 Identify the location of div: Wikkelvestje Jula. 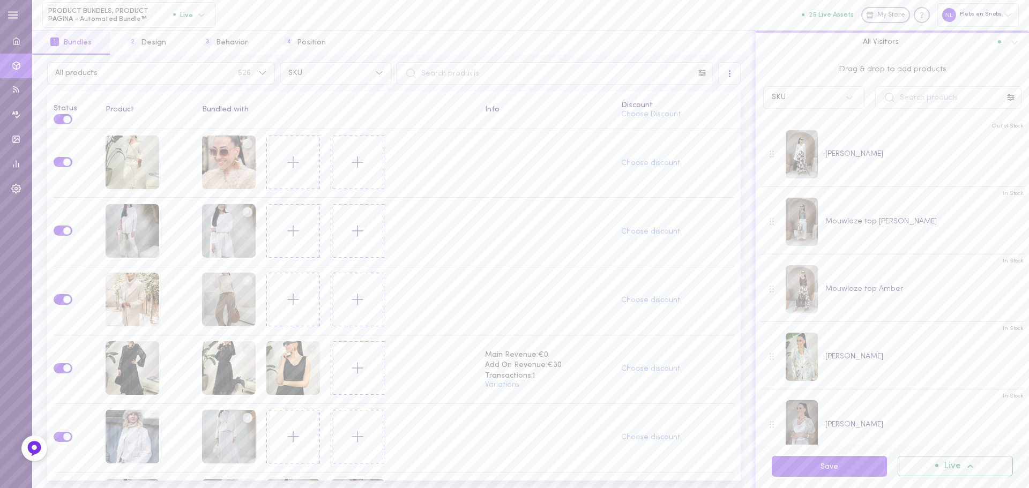
(132, 369).